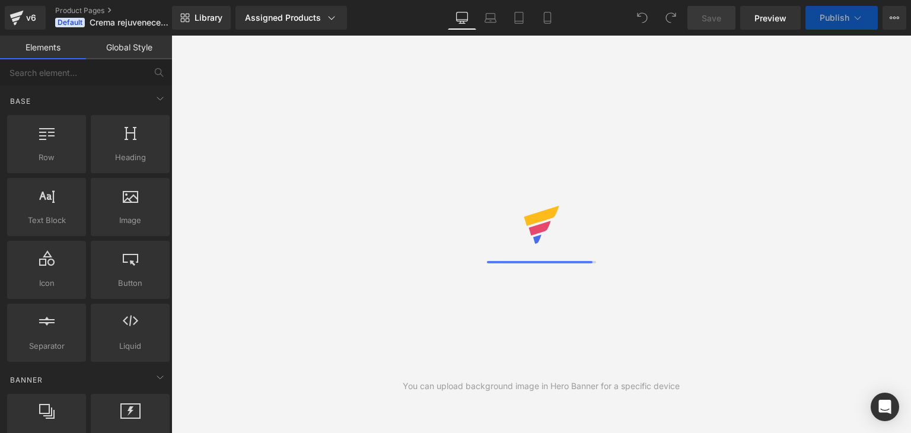  What do you see at coordinates (771, 18) in the screenshot?
I see `span: Preview` at bounding box center [771, 18].